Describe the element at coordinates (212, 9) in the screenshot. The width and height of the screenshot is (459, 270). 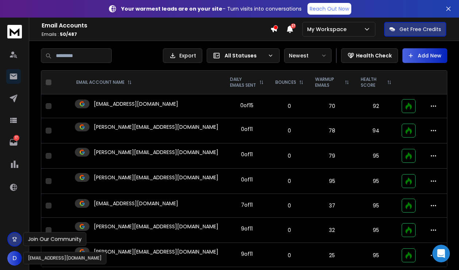
I see `p: – Turn visits into conversations` at that location.